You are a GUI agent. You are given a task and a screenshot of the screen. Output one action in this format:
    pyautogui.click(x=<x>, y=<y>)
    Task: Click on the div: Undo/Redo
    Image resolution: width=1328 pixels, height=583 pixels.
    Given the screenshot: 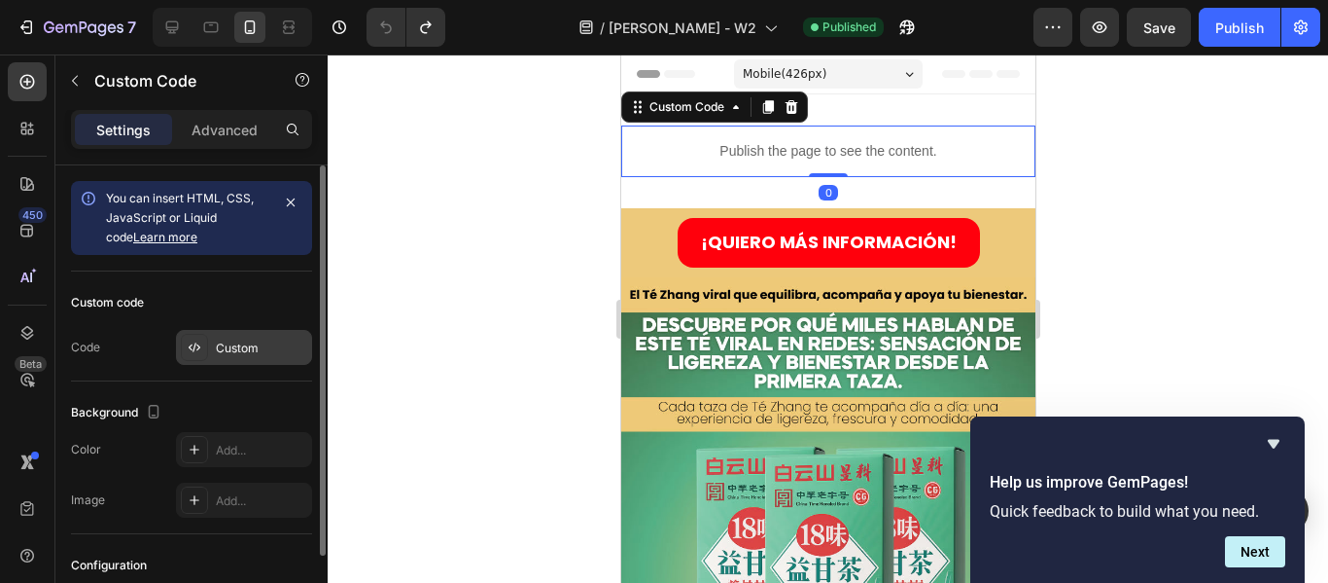 What is the action you would take?
    pyautogui.click(x=406, y=27)
    